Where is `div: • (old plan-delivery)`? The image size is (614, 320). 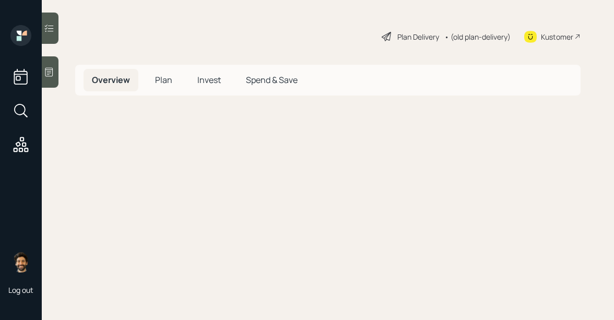 div: • (old plan-delivery) is located at coordinates (477, 37).